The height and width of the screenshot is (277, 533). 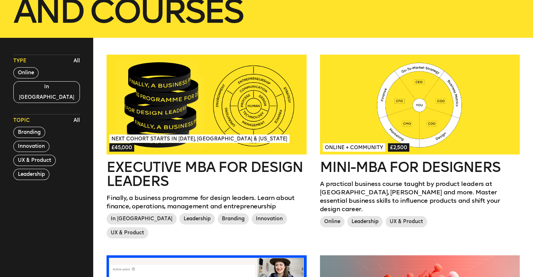 What do you see at coordinates (354, 148) in the screenshot?
I see `span: Online + Community` at bounding box center [354, 148].